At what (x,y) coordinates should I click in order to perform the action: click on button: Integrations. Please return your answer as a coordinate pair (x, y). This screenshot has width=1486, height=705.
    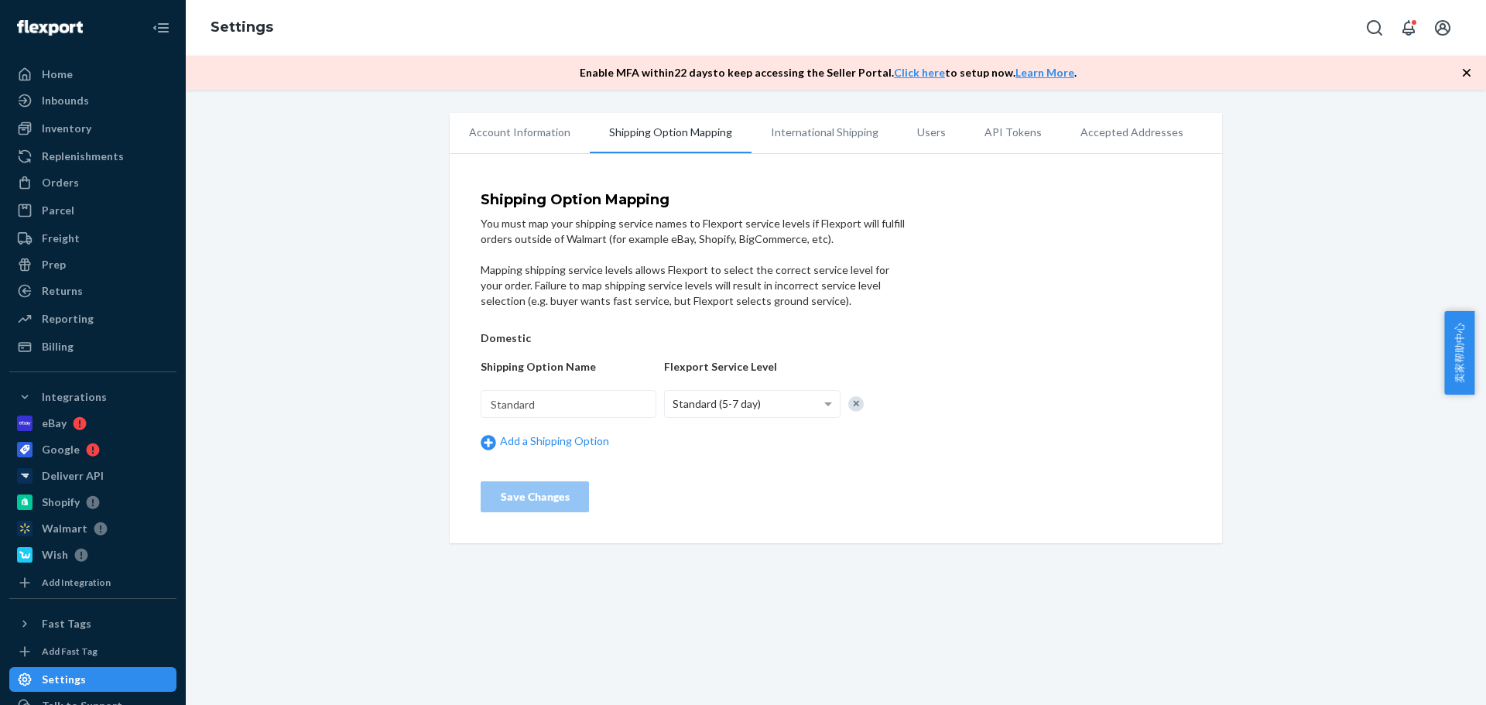
    Looking at the image, I should click on (93, 397).